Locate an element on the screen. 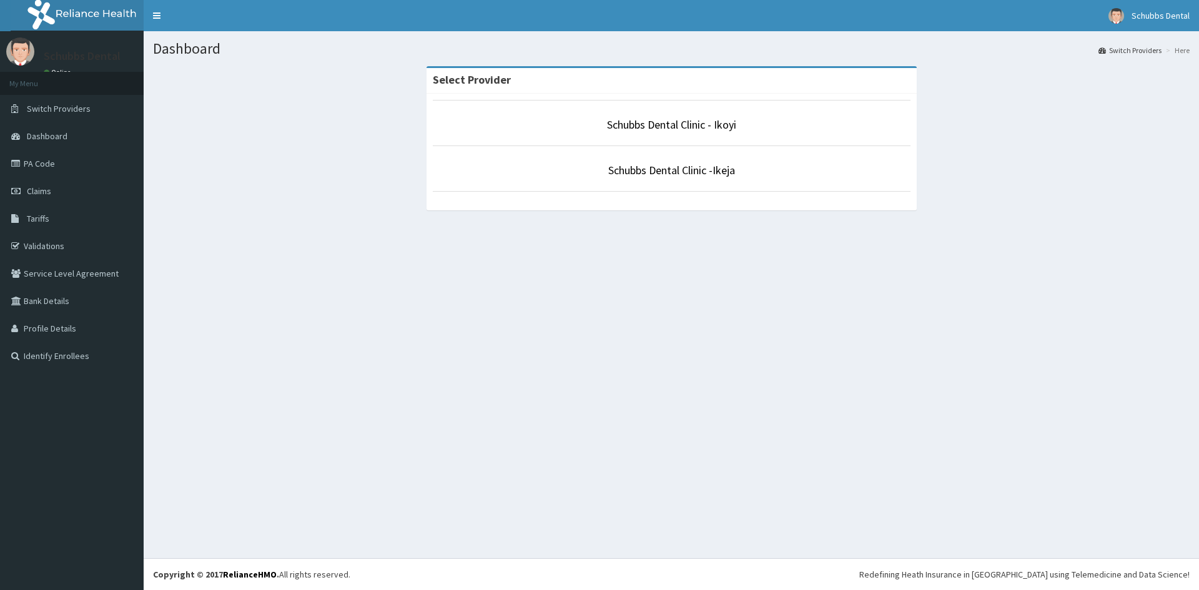 The height and width of the screenshot is (590, 1199). strong: Select Provider is located at coordinates (472, 79).